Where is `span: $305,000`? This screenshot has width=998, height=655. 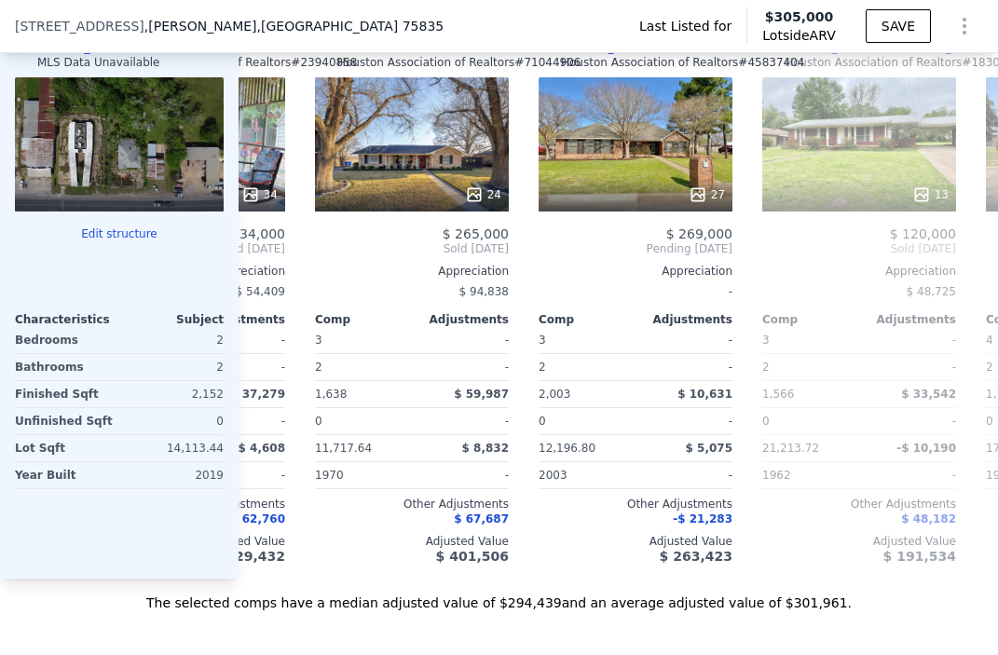 span: $305,000 is located at coordinates (799, 17).